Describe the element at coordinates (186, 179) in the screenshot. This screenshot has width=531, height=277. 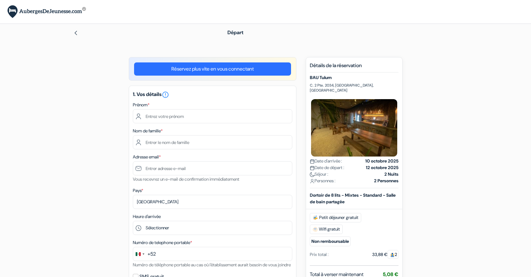
I see `small: Vous recevrez un e-mail de confirmation immédiatement` at that location.